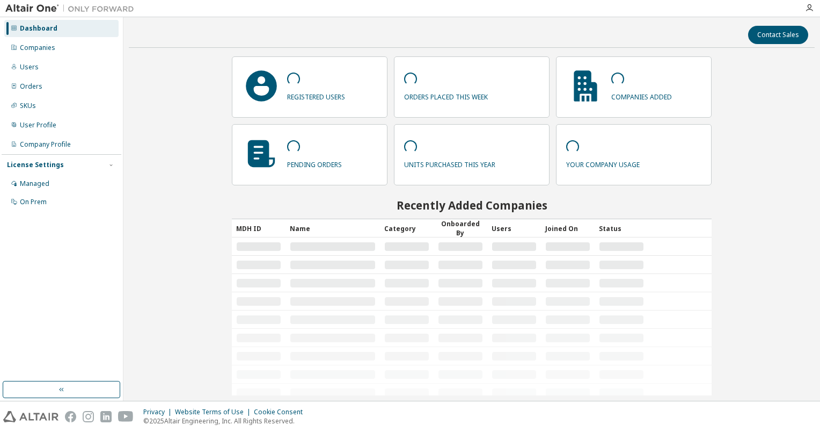 The width and height of the screenshot is (820, 432). I want to click on div: Name, so click(333, 228).